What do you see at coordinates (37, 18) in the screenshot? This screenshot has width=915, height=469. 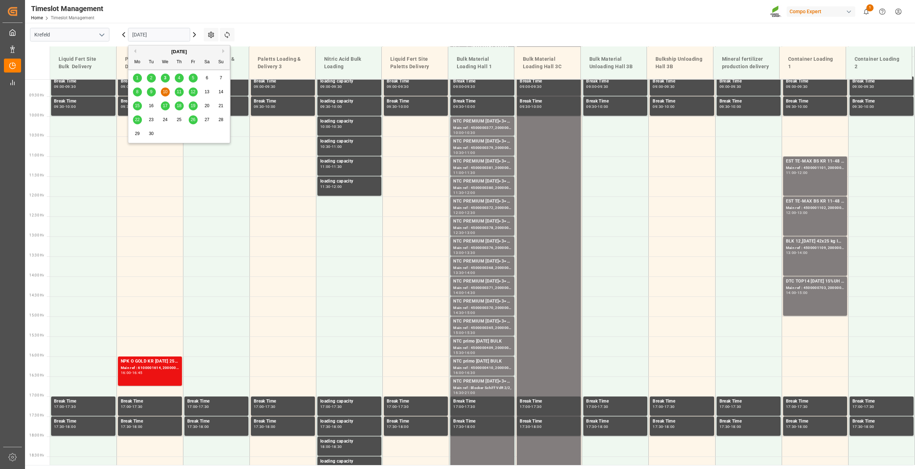 I see `a: Home` at bounding box center [37, 18].